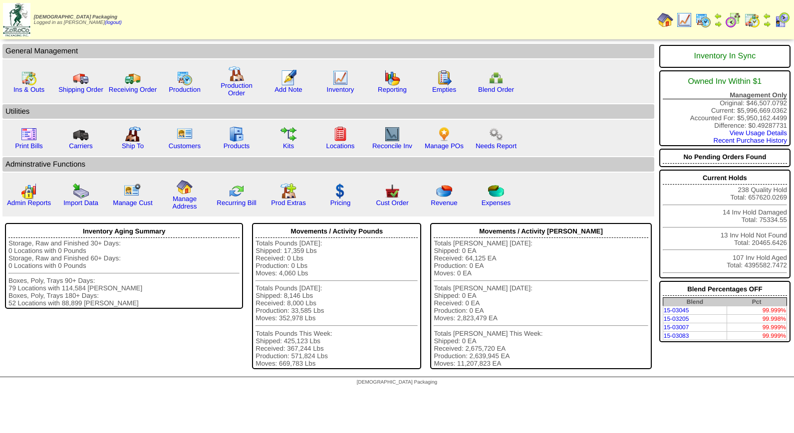 The image size is (794, 433). Describe the element at coordinates (133, 78) in the screenshot. I see `img: truck2.gif` at that location.